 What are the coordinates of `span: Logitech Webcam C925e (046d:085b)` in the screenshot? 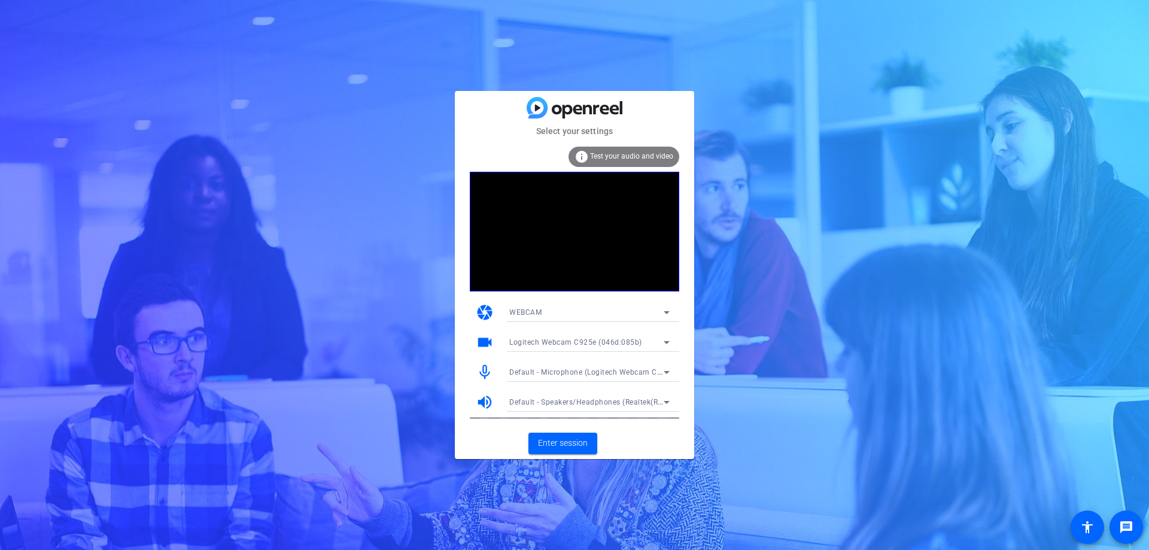 It's located at (576, 342).